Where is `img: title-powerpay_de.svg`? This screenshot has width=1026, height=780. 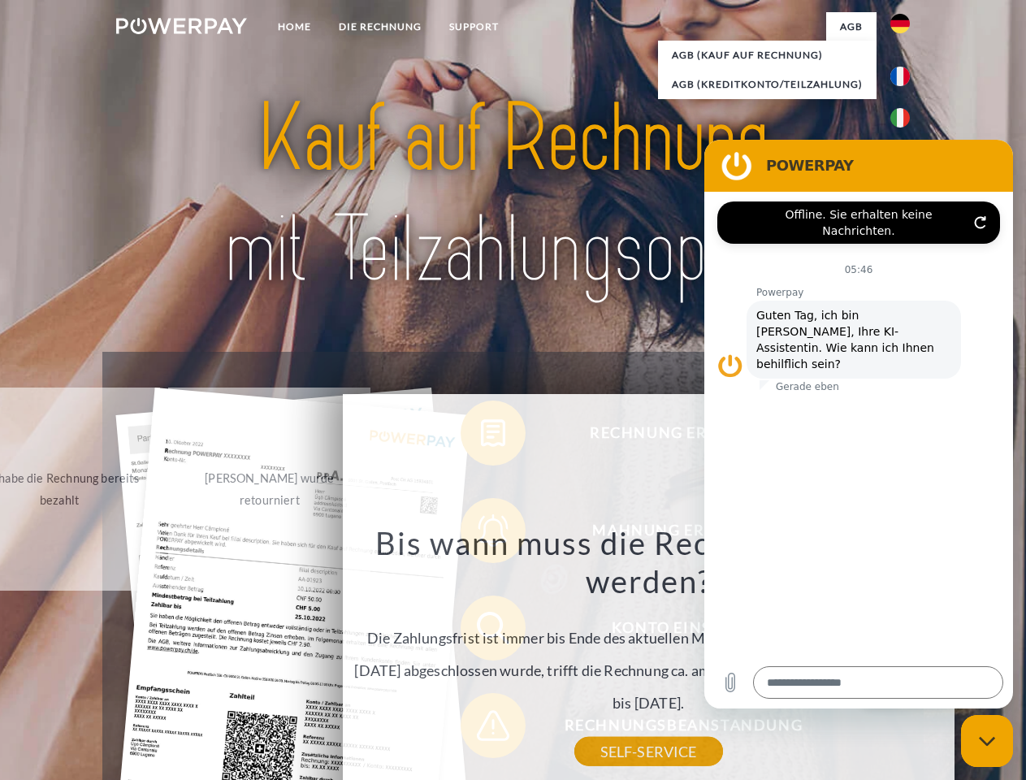 img: title-powerpay_de.svg is located at coordinates (513, 194).